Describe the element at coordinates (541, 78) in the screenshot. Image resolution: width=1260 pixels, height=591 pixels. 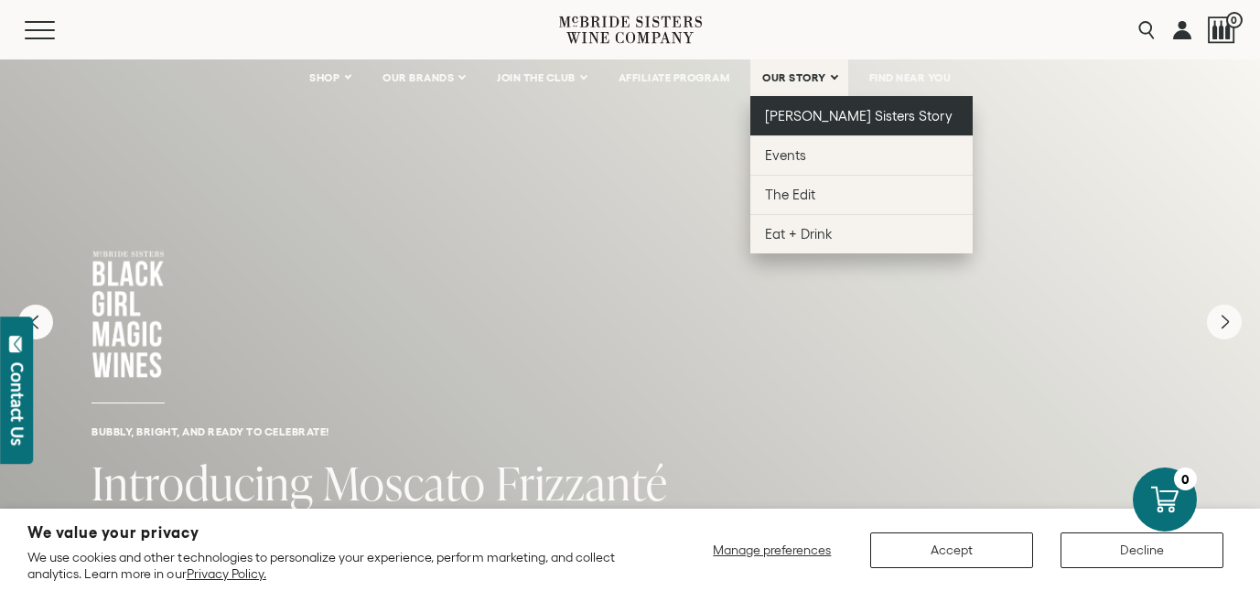
I see `a: JOIN THE CLUB` at that location.